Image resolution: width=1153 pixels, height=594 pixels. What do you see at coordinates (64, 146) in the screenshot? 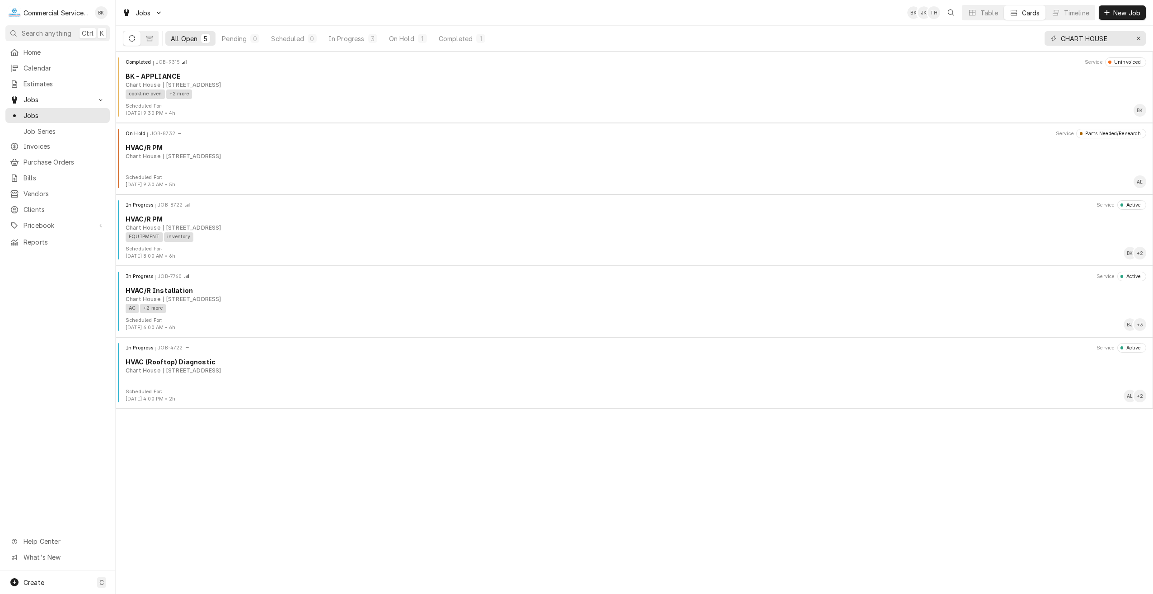
I see `span: Invoices` at bounding box center [64, 146].